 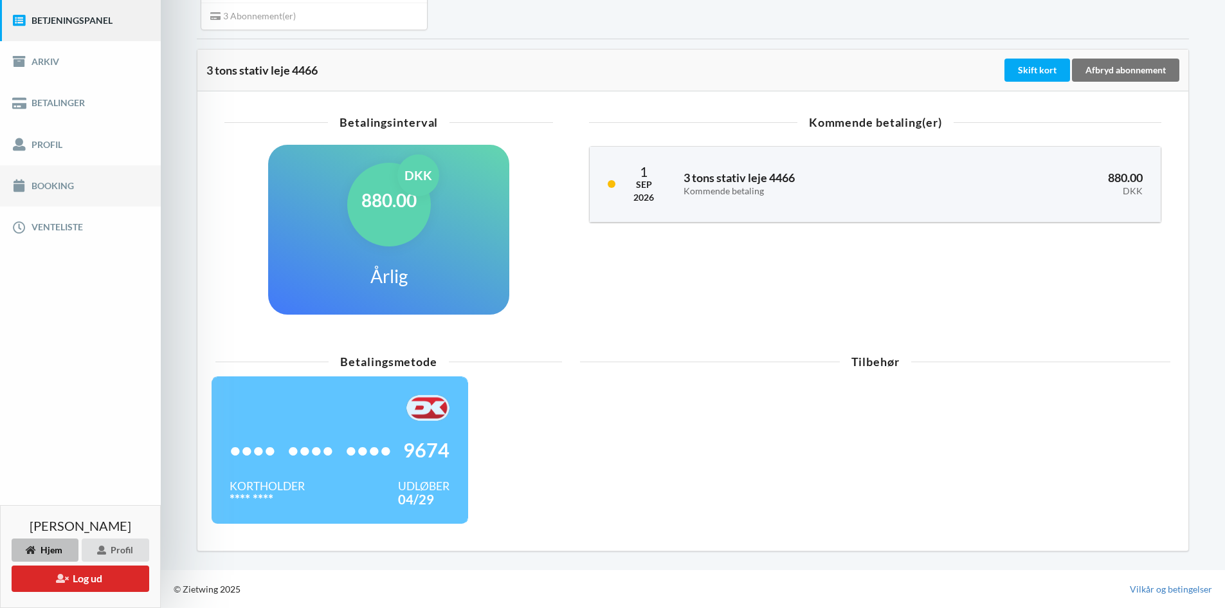 What do you see at coordinates (426, 450) in the screenshot?
I see `span: 9674` at bounding box center [426, 450].